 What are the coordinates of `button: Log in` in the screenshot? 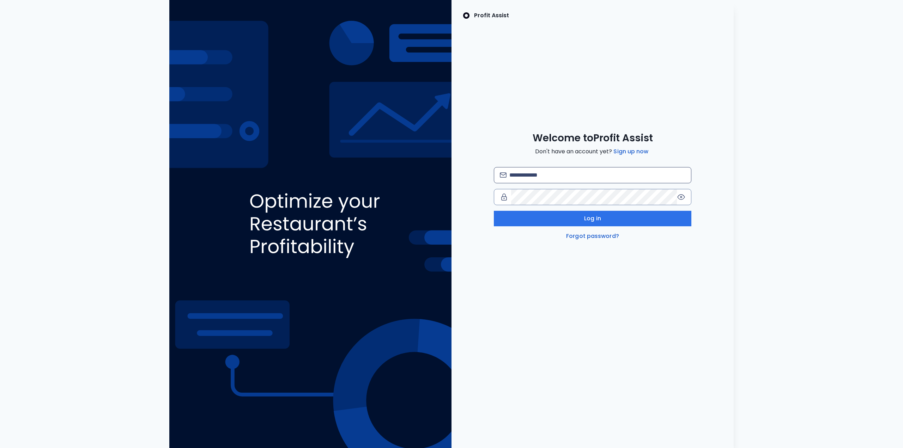 It's located at (593, 219).